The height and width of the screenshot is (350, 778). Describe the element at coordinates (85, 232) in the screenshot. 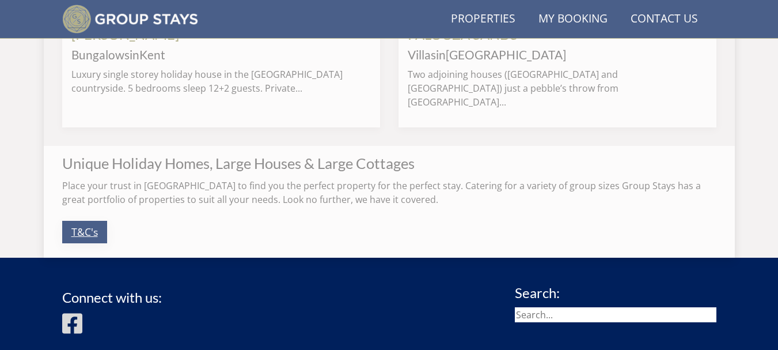

I see `a: T&C's` at that location.